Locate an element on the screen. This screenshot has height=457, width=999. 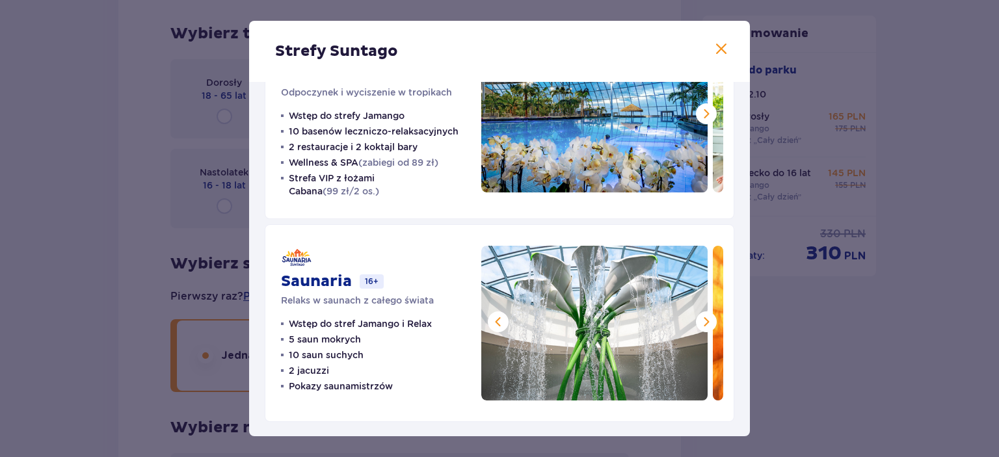
p: Relaks w saunach z całego świata is located at coordinates (357, 300).